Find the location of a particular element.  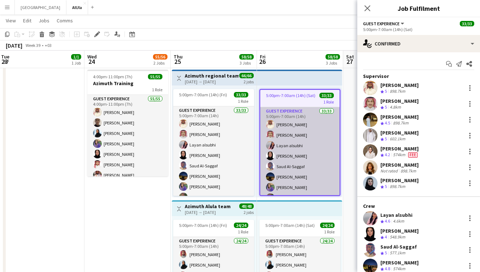

div: 4.6km is located at coordinates (398, 221).